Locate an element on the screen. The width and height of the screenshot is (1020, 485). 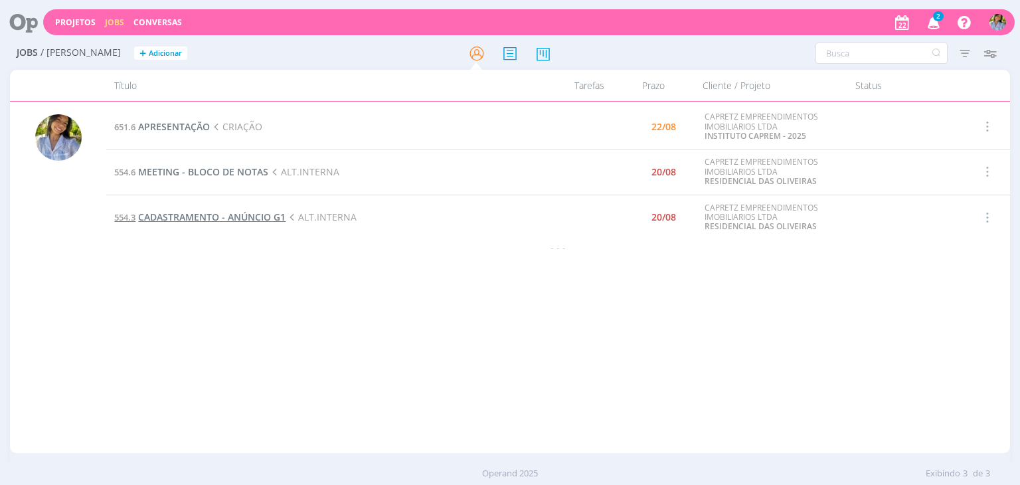
button: Projetos is located at coordinates (75, 23).